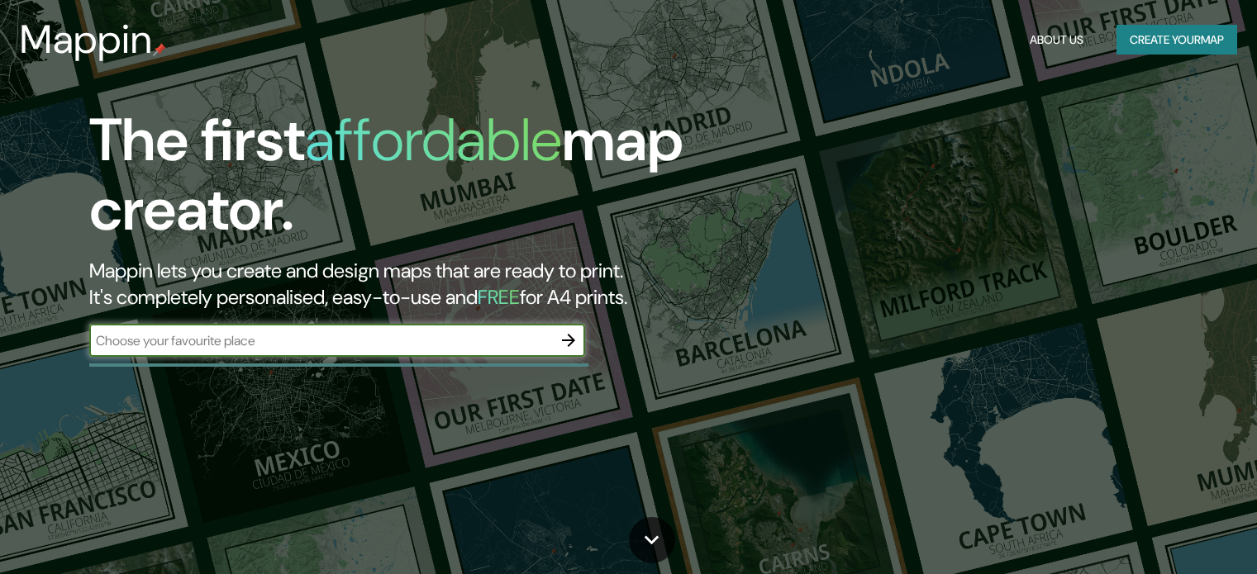 The height and width of the screenshot is (574, 1257). Describe the element at coordinates (433, 140) in the screenshot. I see `h1: affordable` at that location.